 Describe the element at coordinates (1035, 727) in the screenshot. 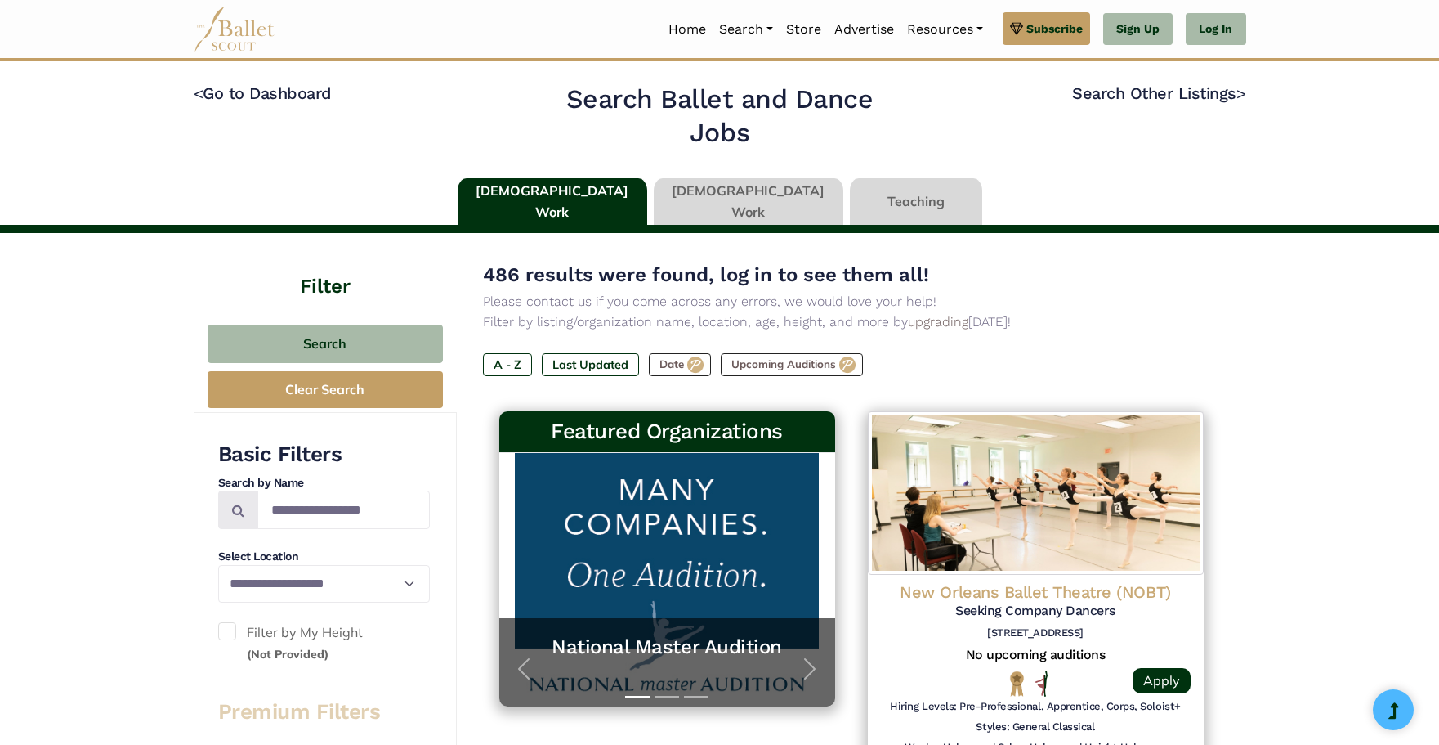

I see `h6: Styles: General Classical` at that location.